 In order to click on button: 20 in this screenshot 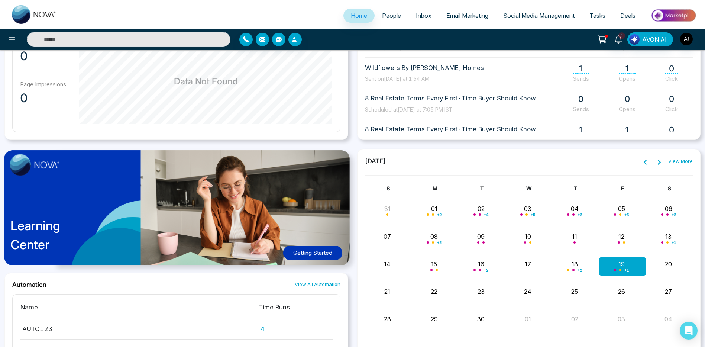, I will do `click(668, 264)`.